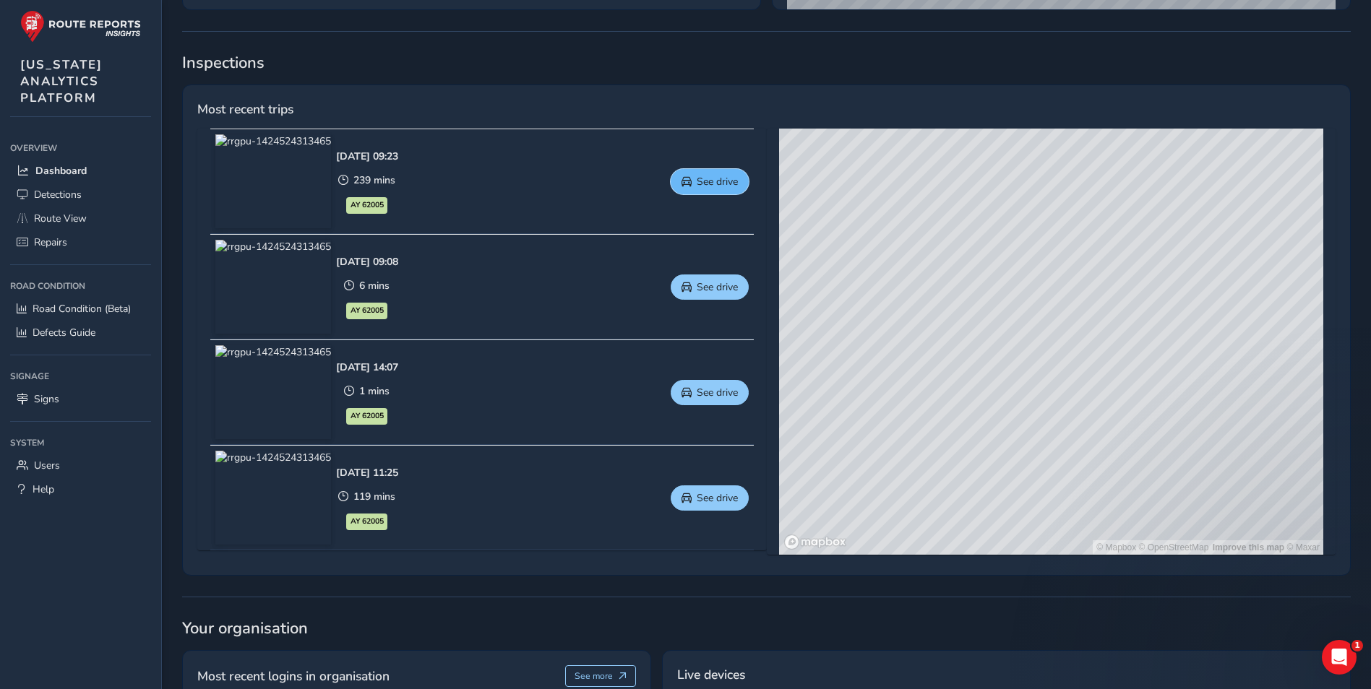 This screenshot has width=1371, height=689. I want to click on span: Your organisation, so click(766, 629).